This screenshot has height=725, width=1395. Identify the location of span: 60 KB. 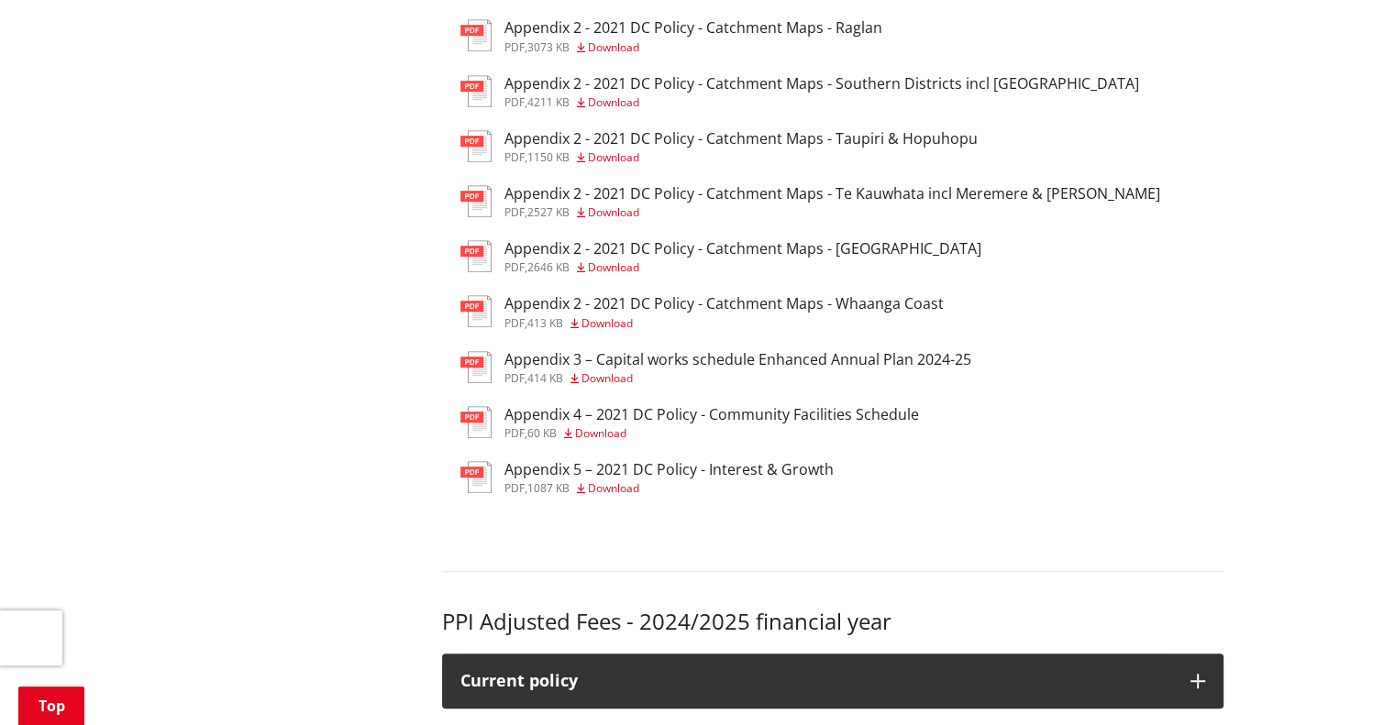
(542, 433).